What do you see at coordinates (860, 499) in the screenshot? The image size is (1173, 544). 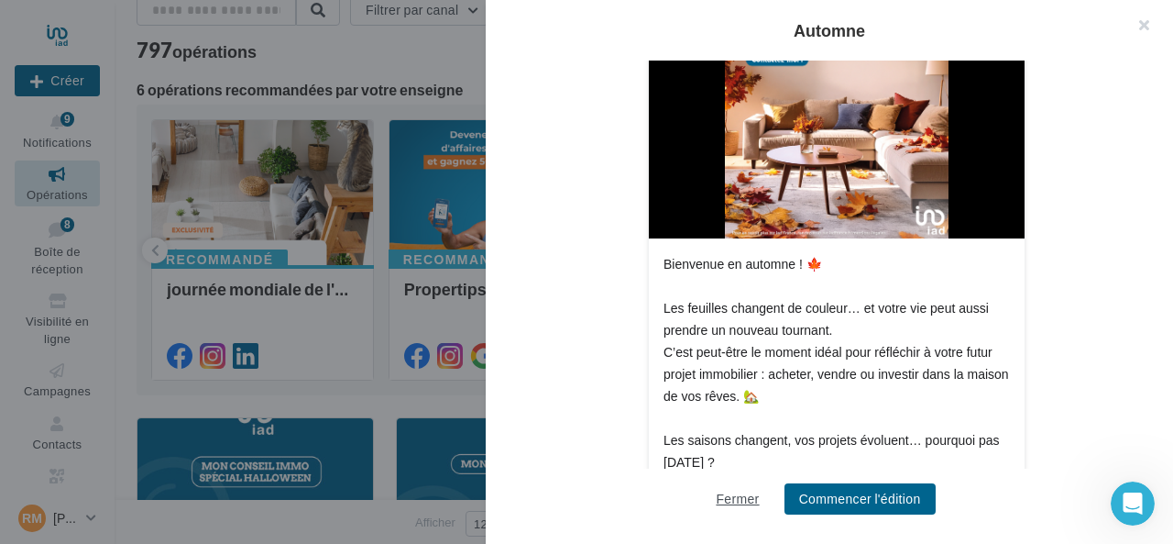 I see `button: Commencer l'édition` at bounding box center [860, 499].